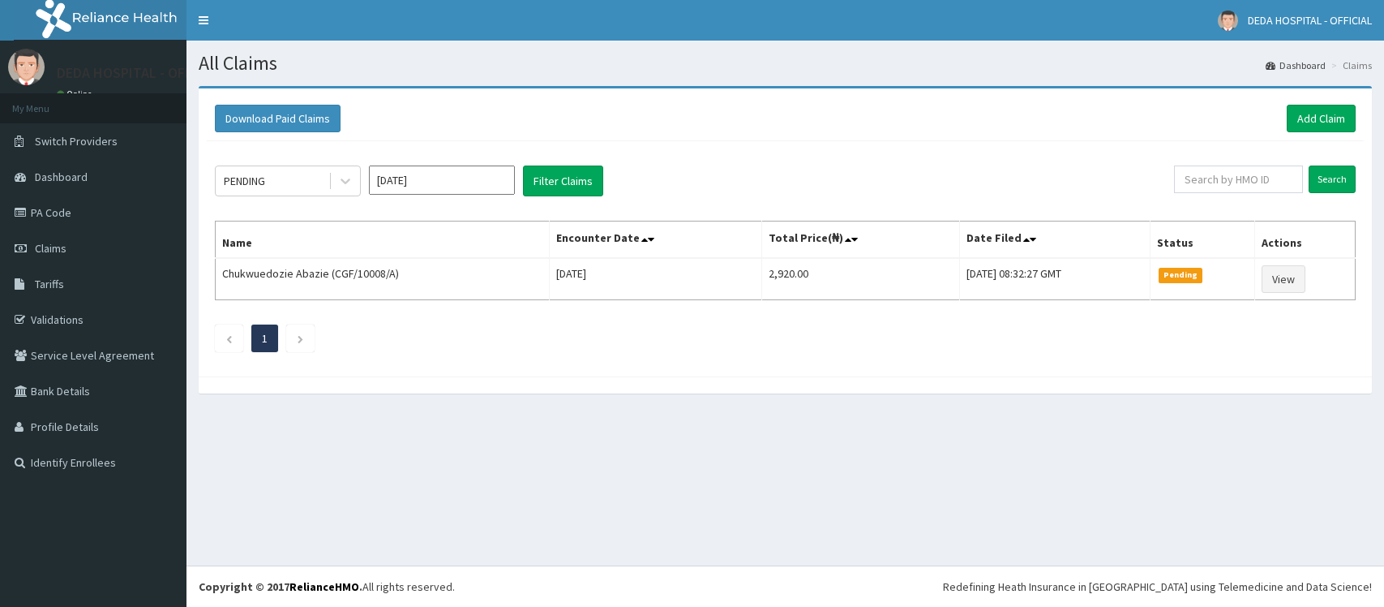 The height and width of the screenshot is (607, 1384). Describe the element at coordinates (1310, 20) in the screenshot. I see `span: DEDA HOSPITAL - OFFICIAL` at that location.